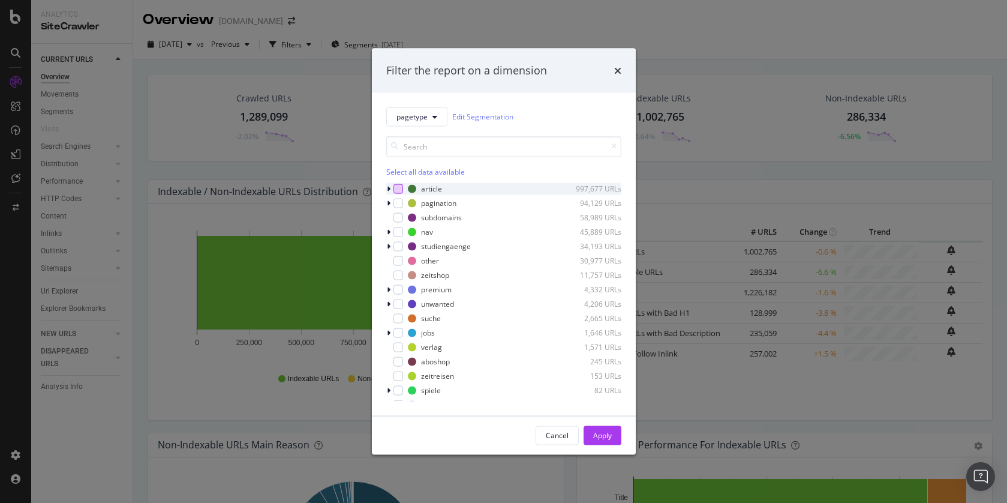 Image resolution: width=1007 pixels, height=503 pixels. I want to click on div: nav, so click(427, 232).